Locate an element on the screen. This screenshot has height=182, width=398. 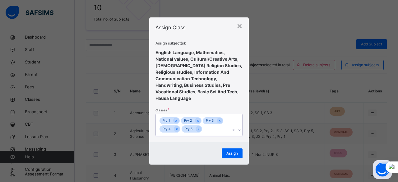
div: Pry 5 is located at coordinates (189, 129).